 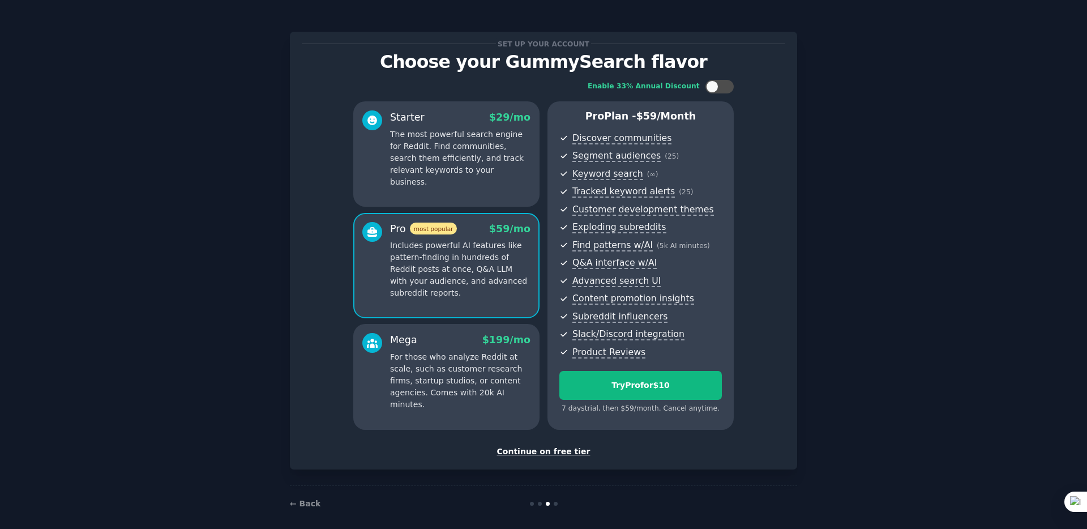 I want to click on span: Advanced search UI, so click(x=617, y=281).